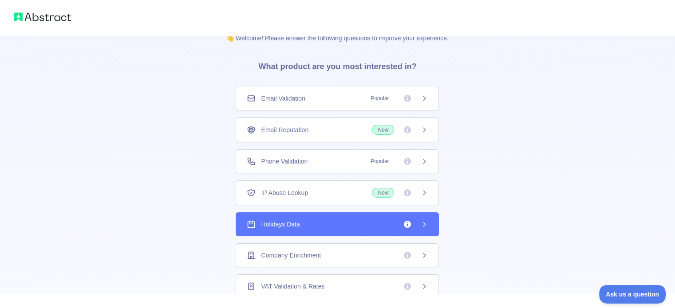  I want to click on span: Email Validation, so click(283, 98).